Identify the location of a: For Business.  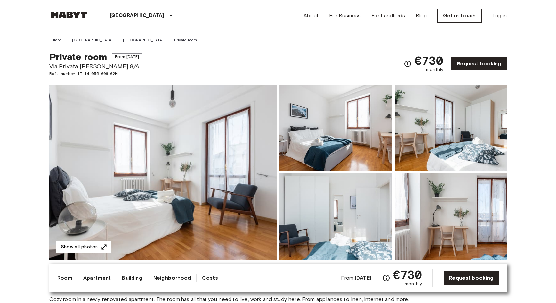
(345, 16).